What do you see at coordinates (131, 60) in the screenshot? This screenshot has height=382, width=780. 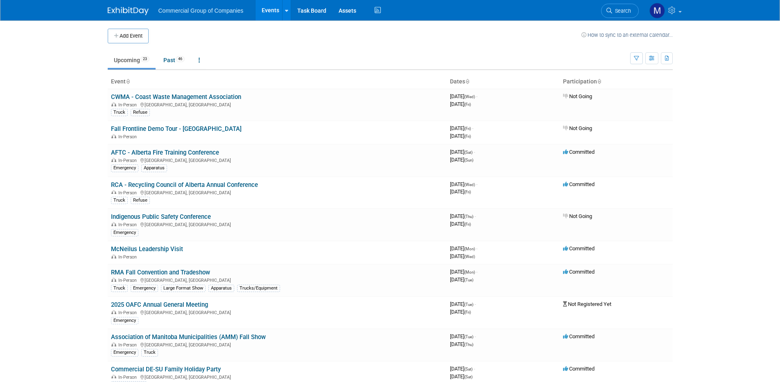 I see `a: Upcoming23` at bounding box center [131, 60].